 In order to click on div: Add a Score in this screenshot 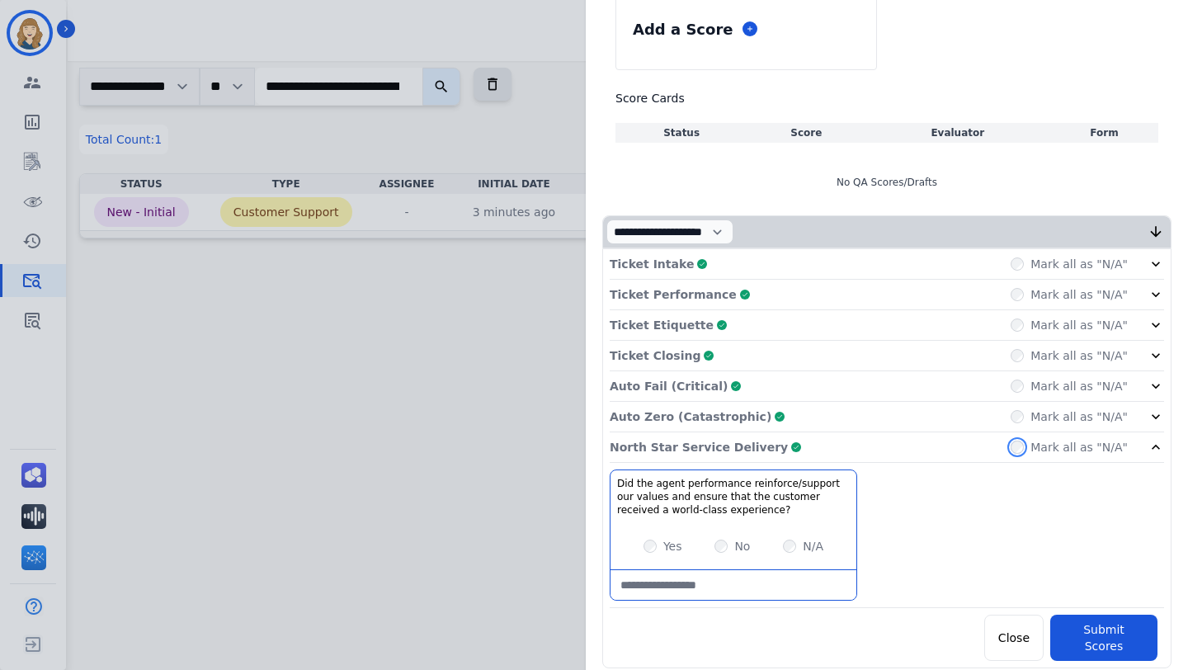, I will do `click(682, 29)`.